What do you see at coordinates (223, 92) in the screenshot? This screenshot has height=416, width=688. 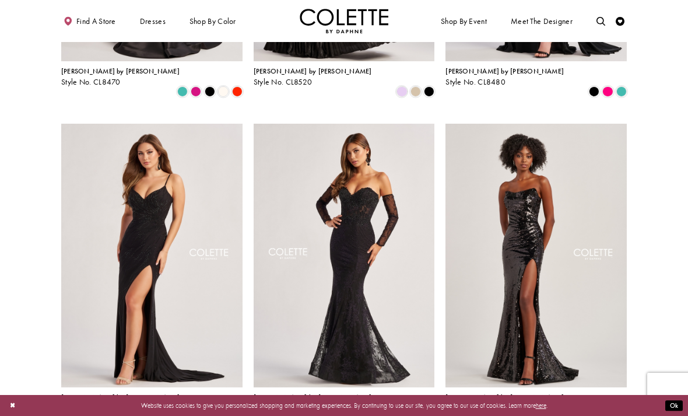 I see `i: Diamond White` at bounding box center [223, 92].